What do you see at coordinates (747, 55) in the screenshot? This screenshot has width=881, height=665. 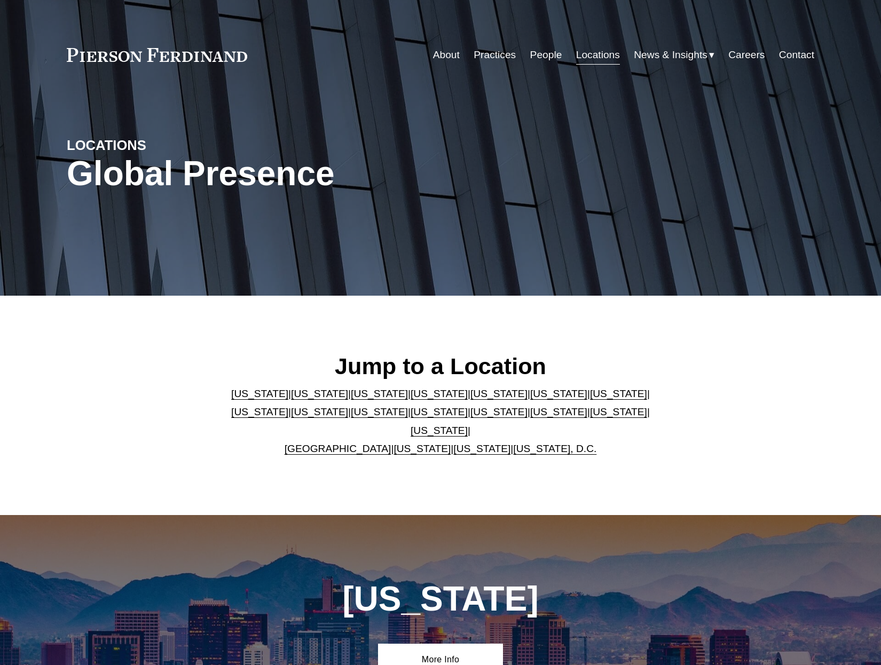 I see `a: Careers` at bounding box center [747, 55].